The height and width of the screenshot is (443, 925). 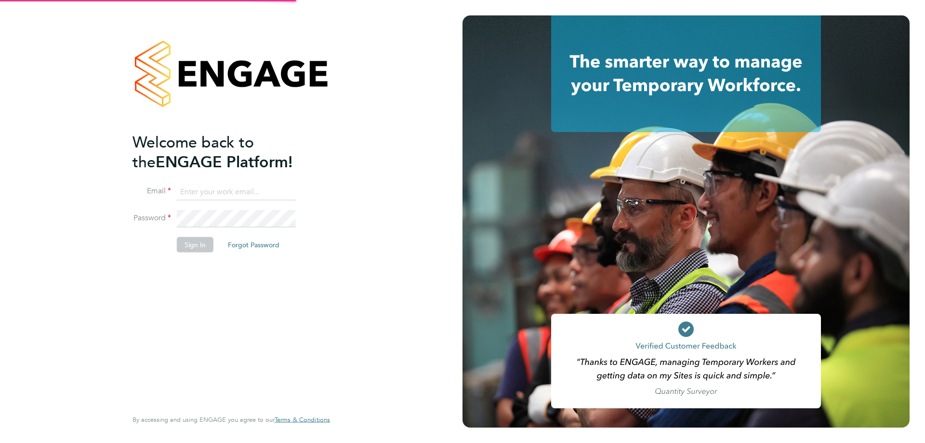 I want to click on span: By accessing and using ENGAGE you agree to our, so click(x=231, y=419).